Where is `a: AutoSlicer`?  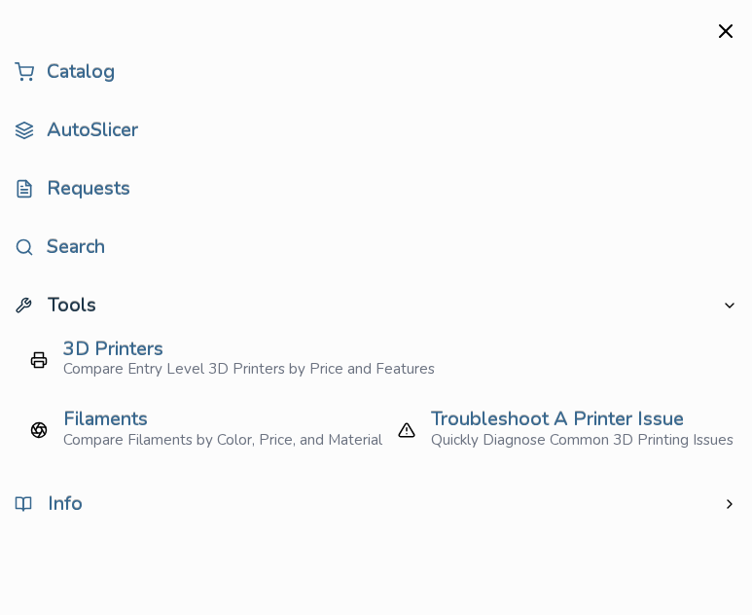 a: AutoSlicer is located at coordinates (376, 130).